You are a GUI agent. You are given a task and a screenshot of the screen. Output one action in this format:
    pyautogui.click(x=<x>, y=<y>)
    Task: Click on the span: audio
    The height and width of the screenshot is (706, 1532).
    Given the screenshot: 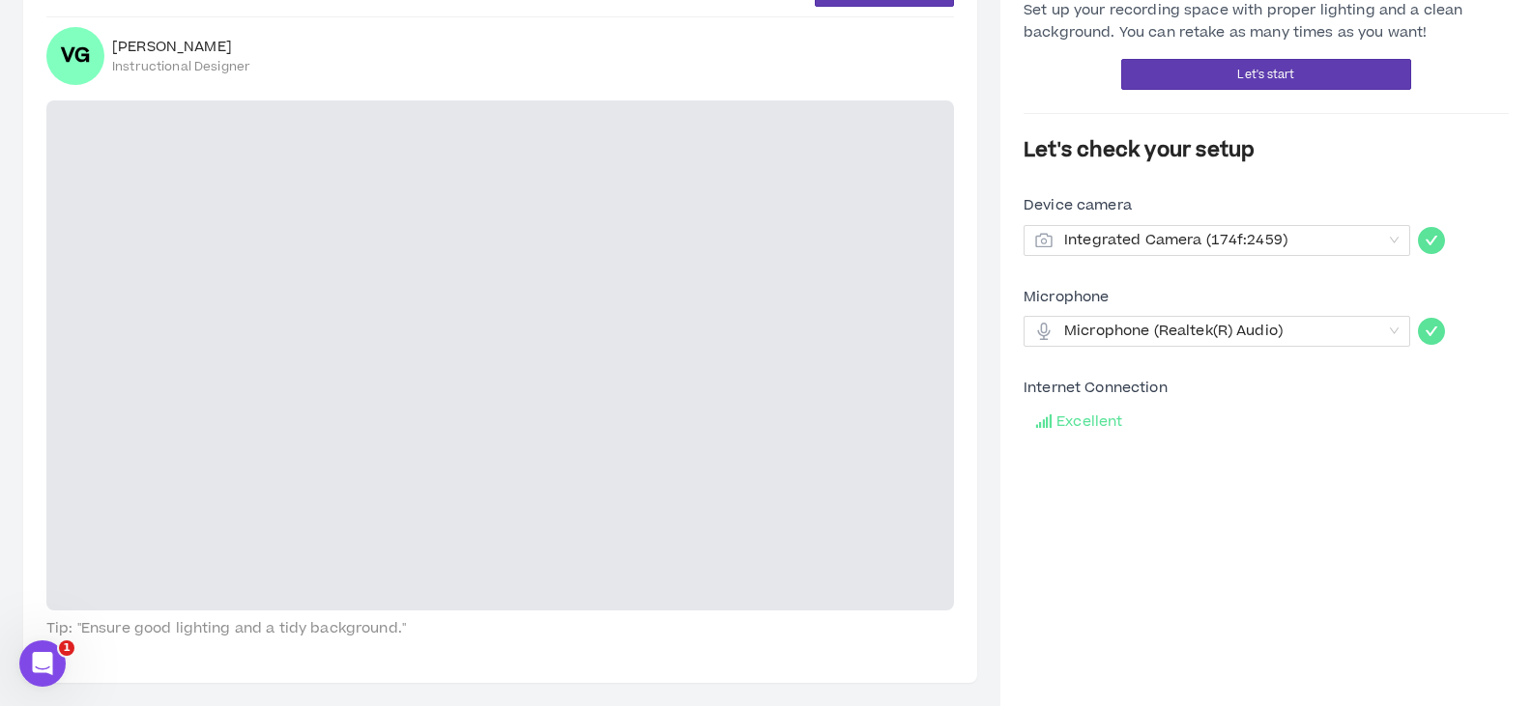 What is the action you would take?
    pyautogui.click(x=1044, y=331)
    